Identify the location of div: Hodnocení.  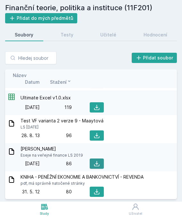
(155, 35).